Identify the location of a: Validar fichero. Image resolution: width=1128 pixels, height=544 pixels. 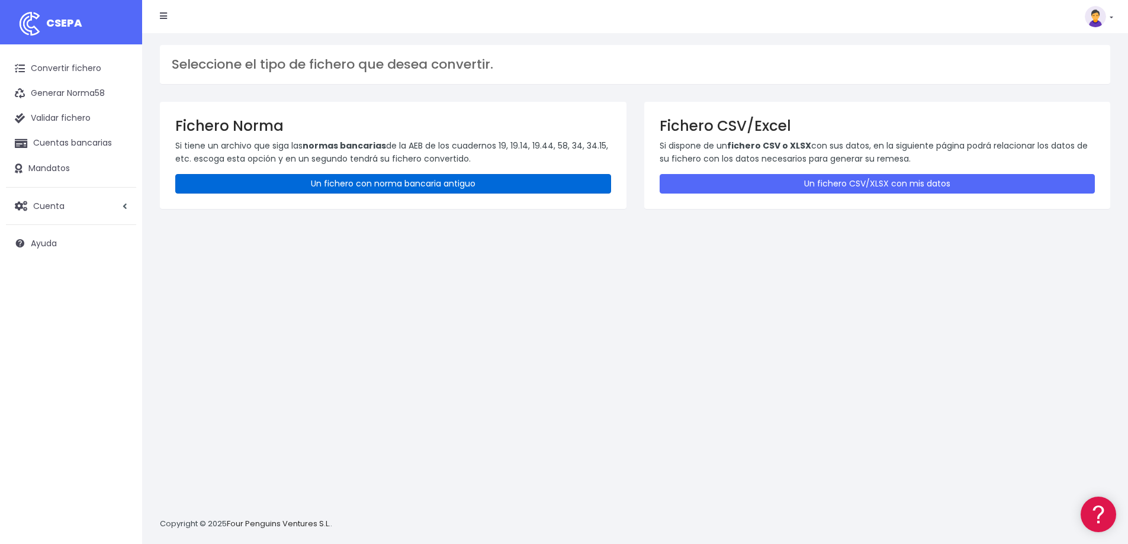
(71, 118).